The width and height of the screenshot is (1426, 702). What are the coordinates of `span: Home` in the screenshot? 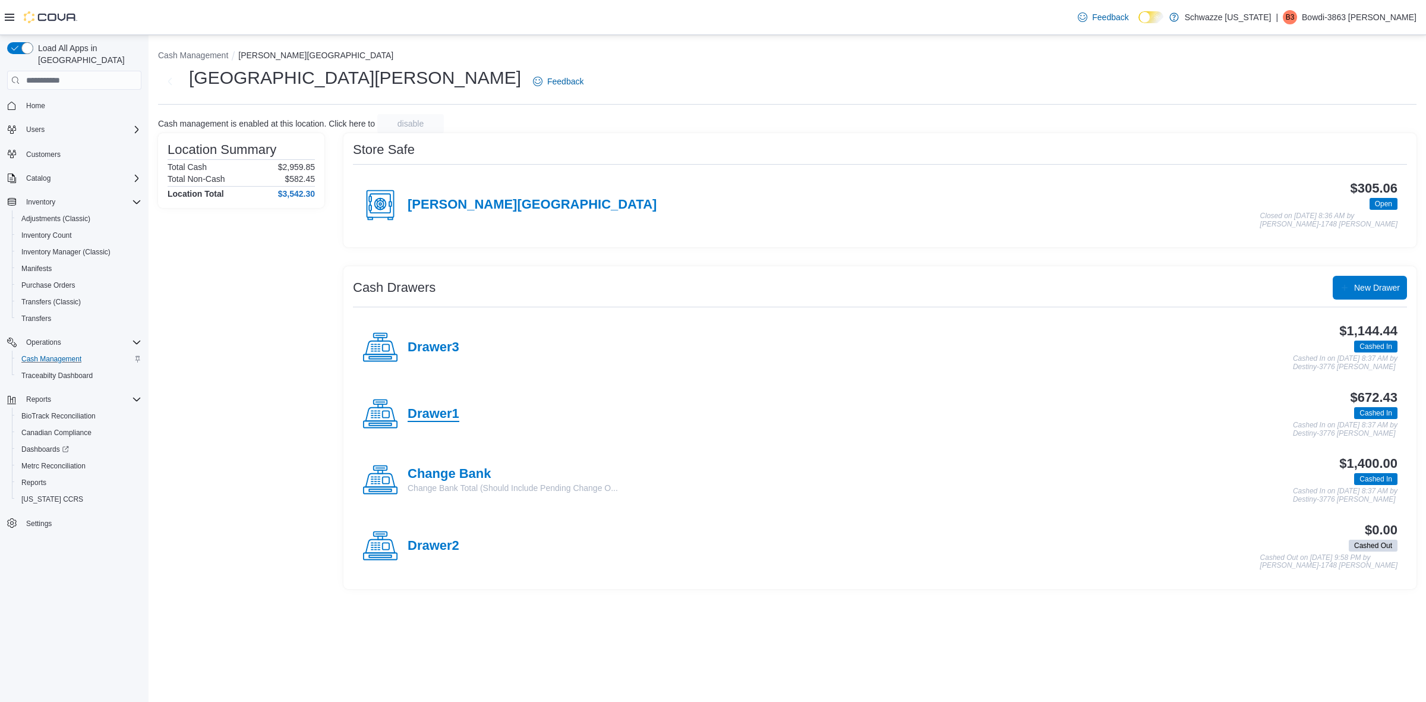 It's located at (81, 105).